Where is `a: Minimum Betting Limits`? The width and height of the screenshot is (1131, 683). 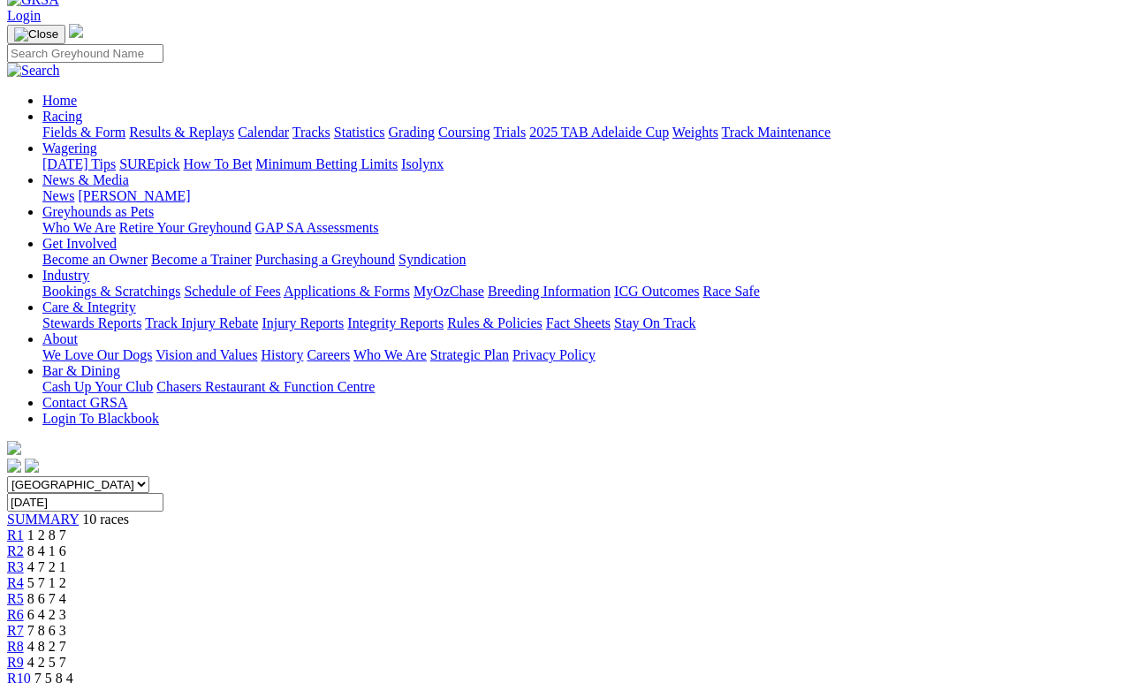 a: Minimum Betting Limits is located at coordinates (326, 163).